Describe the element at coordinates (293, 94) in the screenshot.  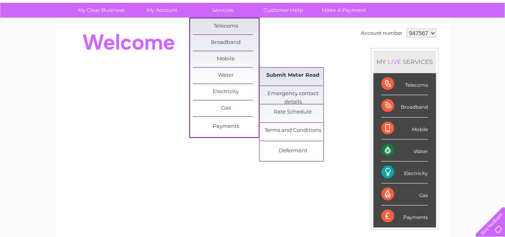
I see `a: Emergency contact details` at that location.